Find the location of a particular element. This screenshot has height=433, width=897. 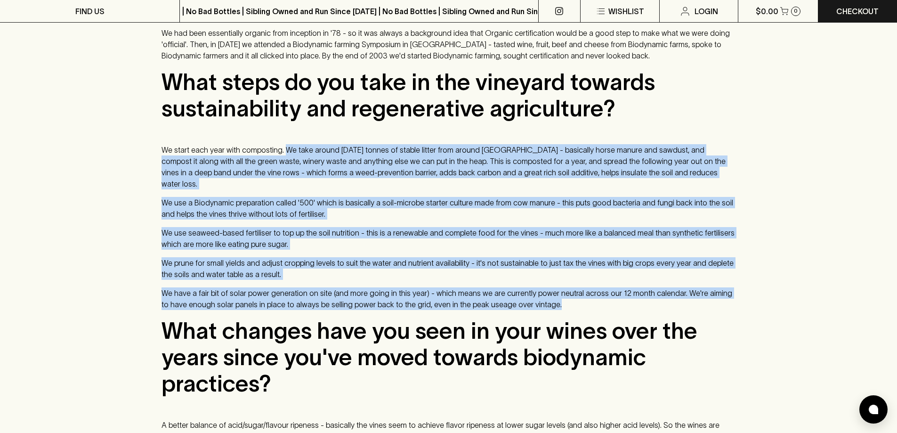

strong: What changes have you seen in your wines over the years since you've moved towards biodynamic pra... is located at coordinates (430, 357).